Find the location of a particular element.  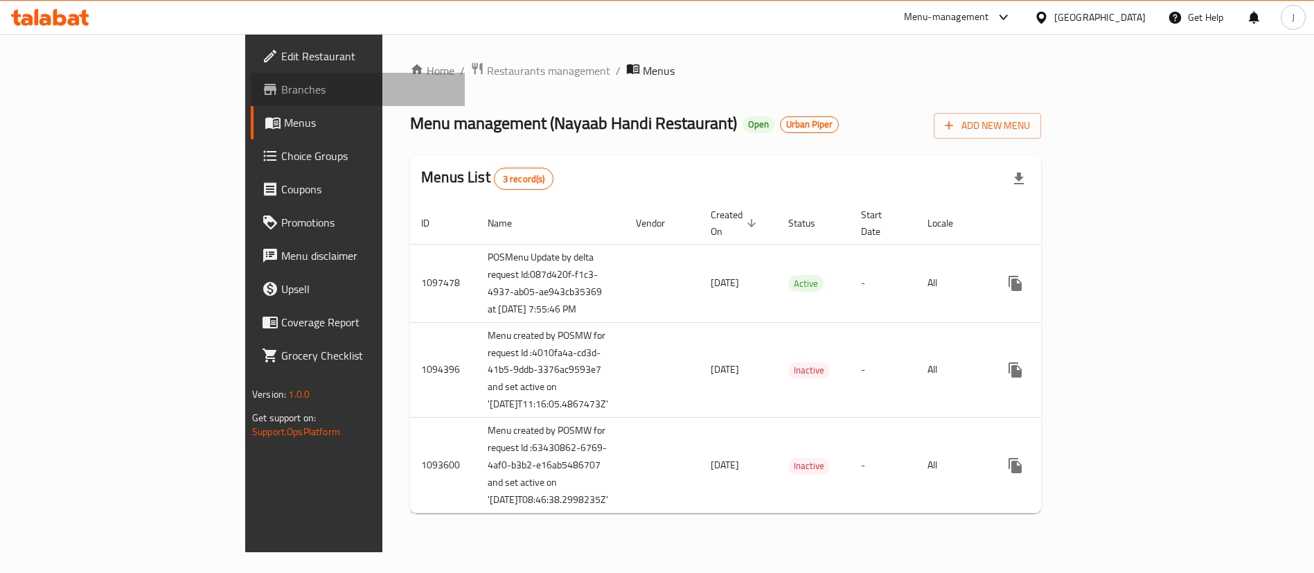

span: J is located at coordinates (1294, 17).